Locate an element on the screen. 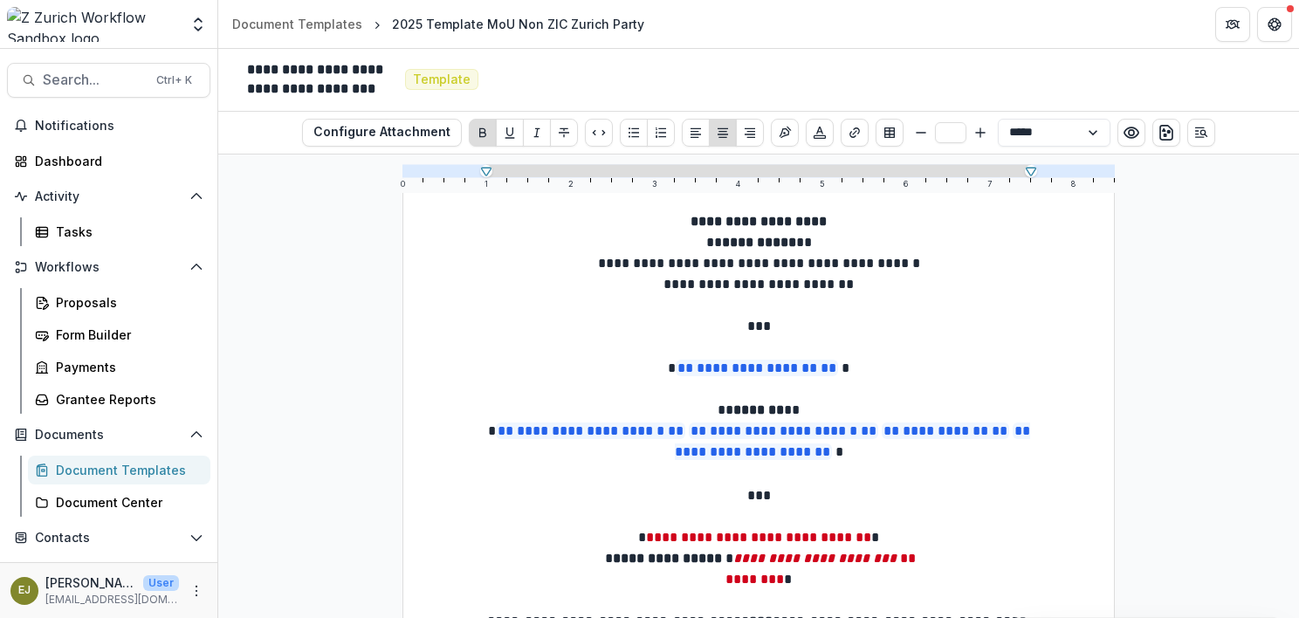  div: Insert Table is located at coordinates (890, 133).